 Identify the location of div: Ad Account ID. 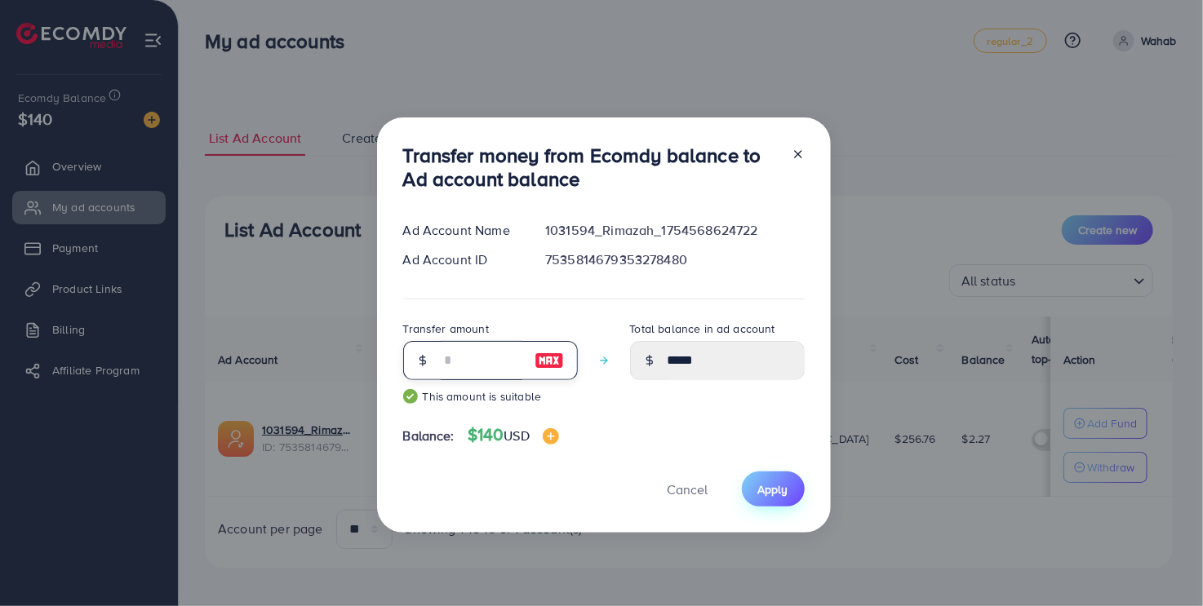
(461, 260).